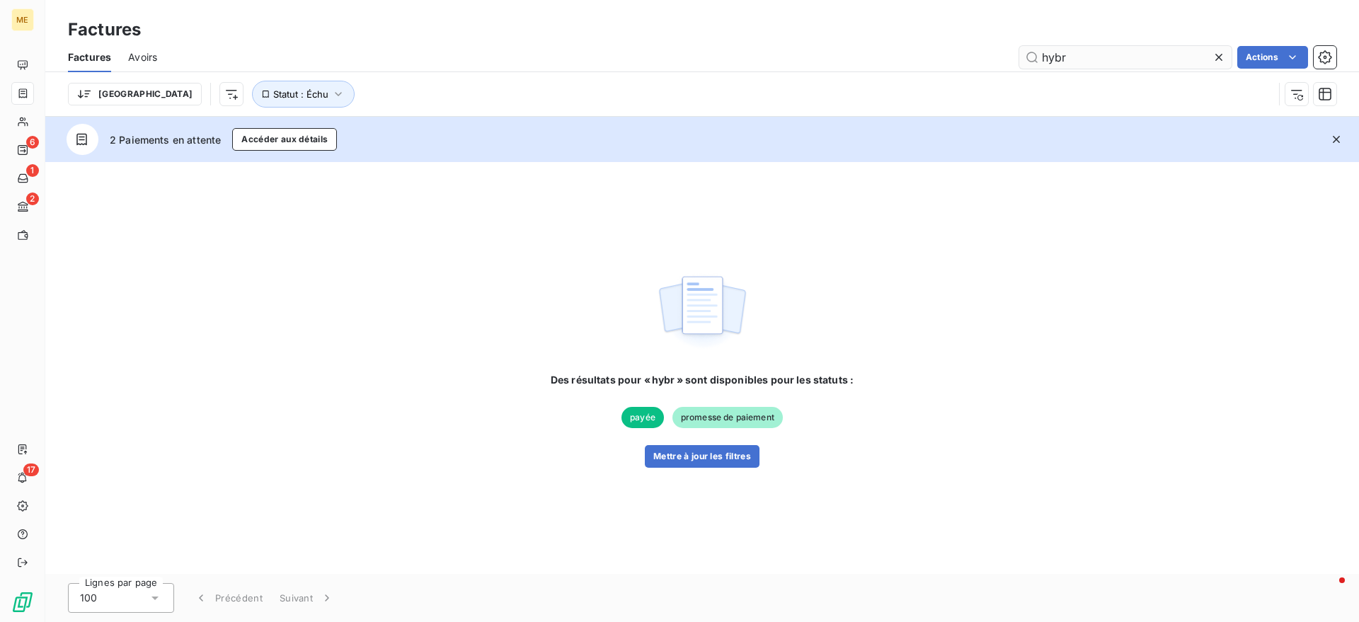 This screenshot has width=1359, height=622. Describe the element at coordinates (702, 380) in the screenshot. I see `span: Des résultats pour « hybr » sont disponibles pour les statuts :` at that location.